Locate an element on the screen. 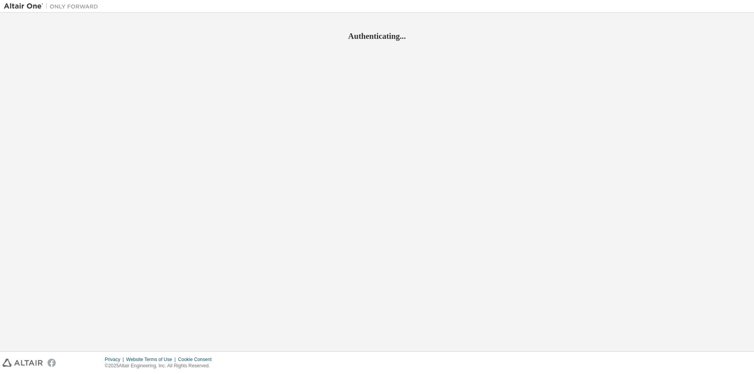 The image size is (754, 374). h2: Authenticating... is located at coordinates (377, 36).